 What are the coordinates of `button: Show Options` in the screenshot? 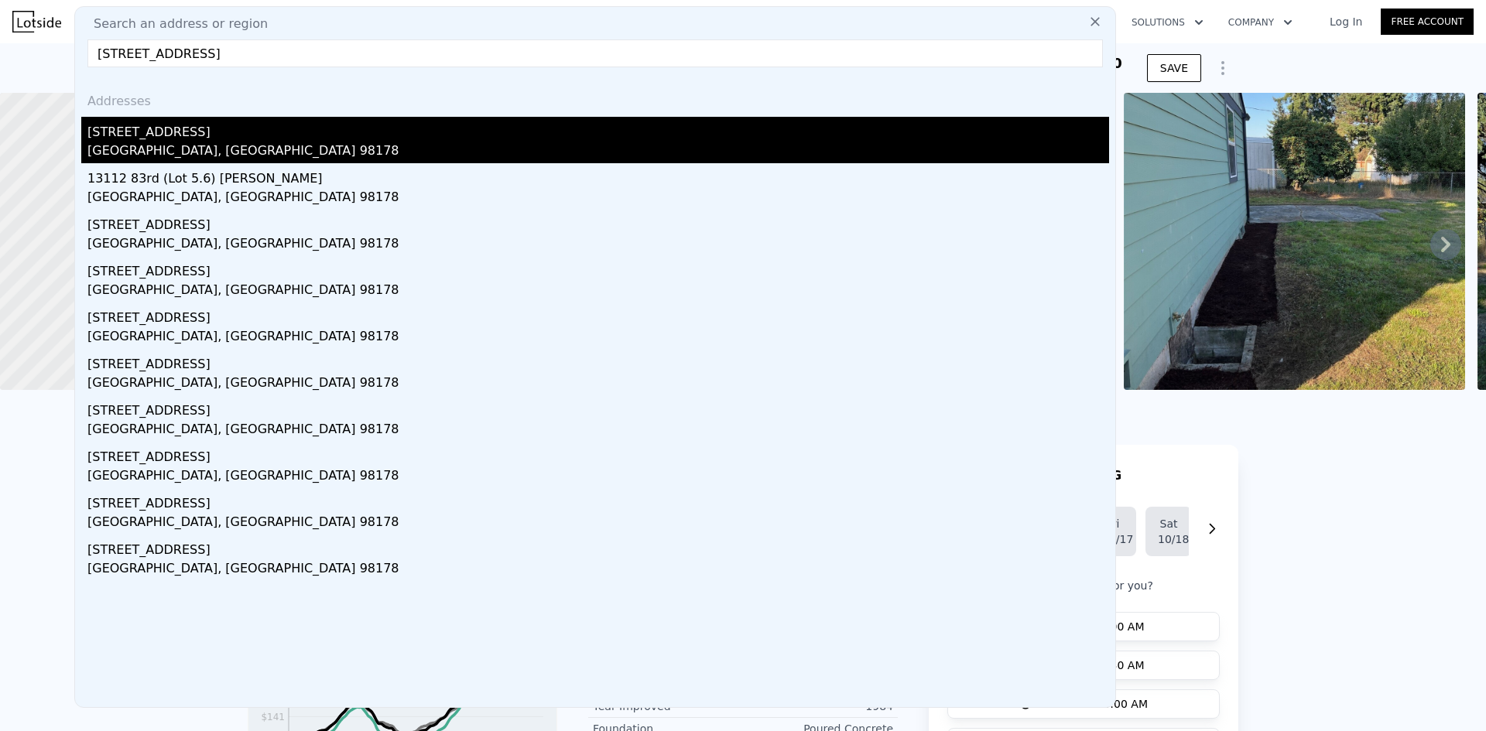 It's located at (1223, 68).